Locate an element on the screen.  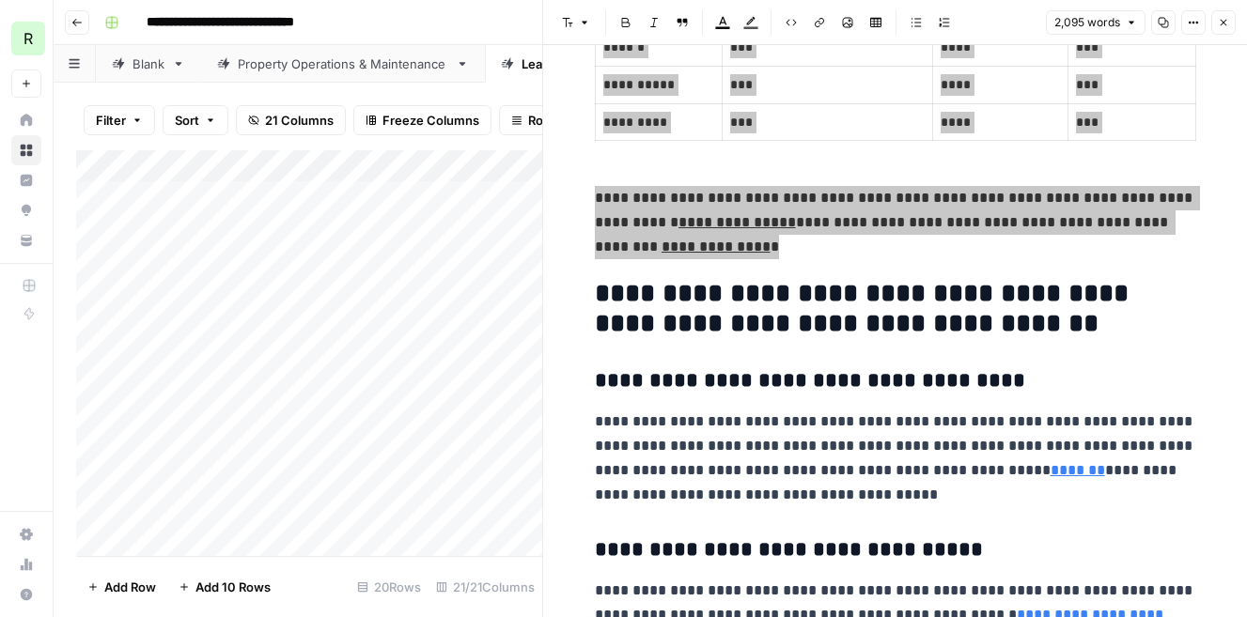
div: Blank is located at coordinates (148, 64).